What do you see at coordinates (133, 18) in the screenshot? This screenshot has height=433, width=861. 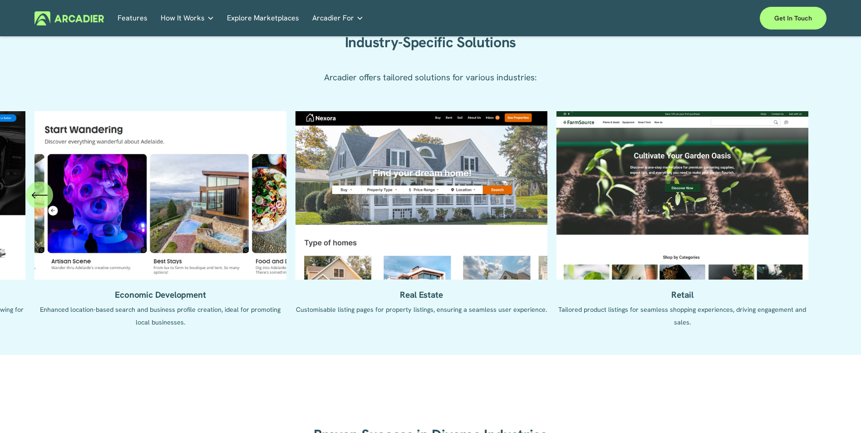 I see `a: Features` at bounding box center [133, 18].